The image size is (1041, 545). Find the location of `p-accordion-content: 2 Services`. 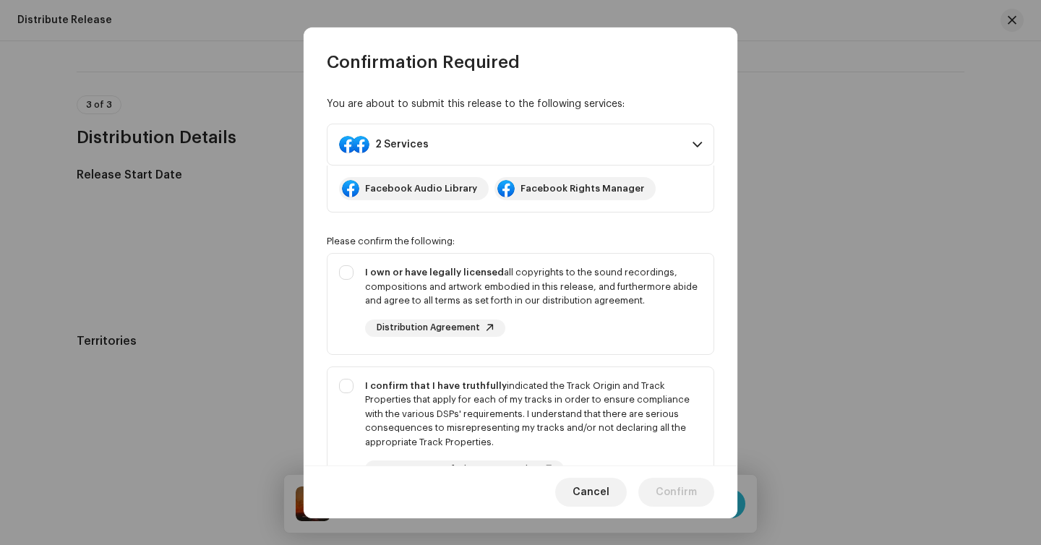

p-accordion-content: 2 Services is located at coordinates (521, 189).